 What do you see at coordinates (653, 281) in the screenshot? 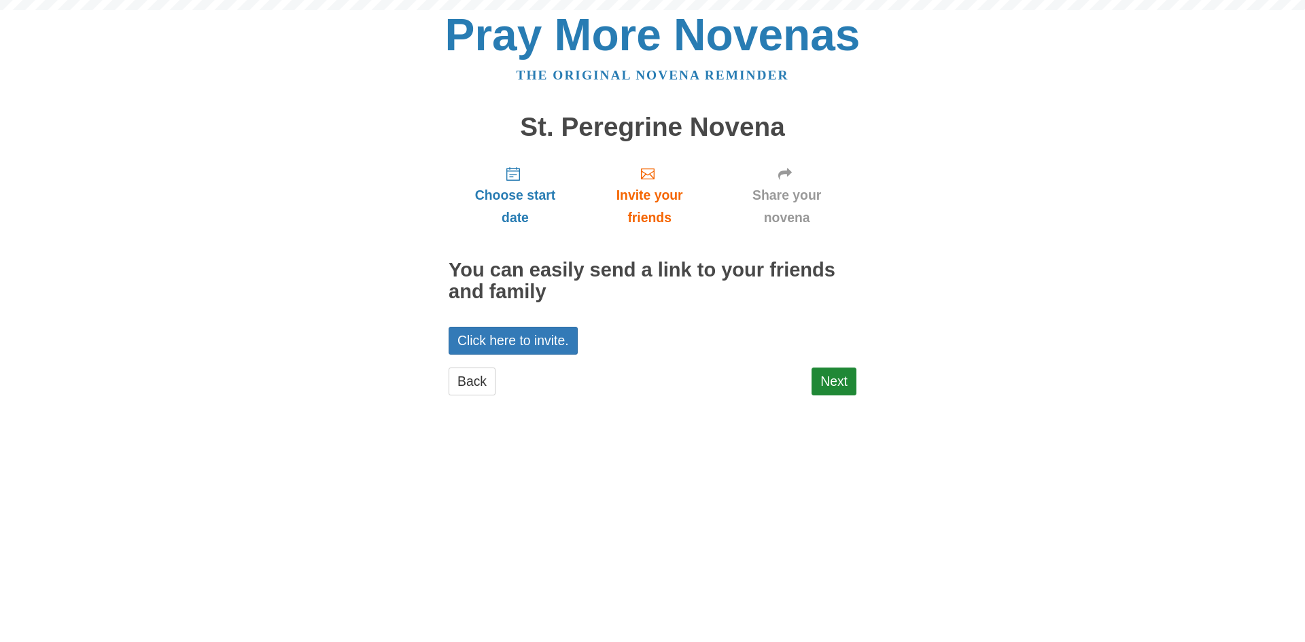
I see `h2: You can easily send a link to your friends and family` at bounding box center [653, 281].